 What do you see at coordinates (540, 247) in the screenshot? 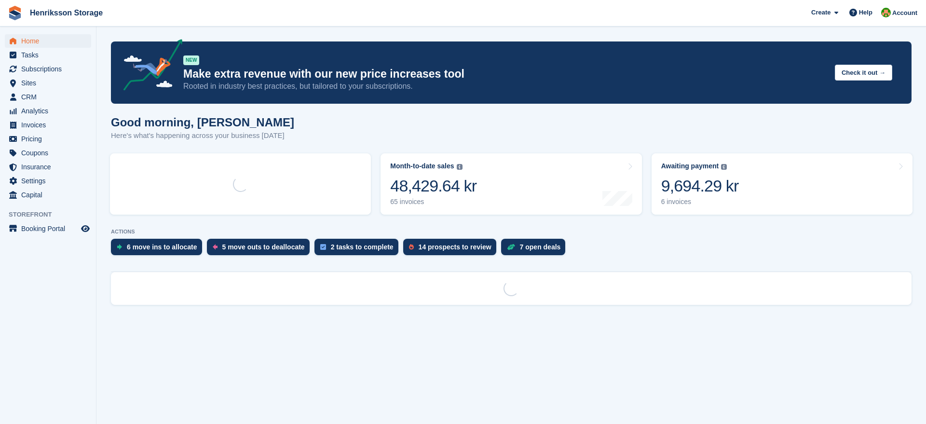
I see `div: 7 open deals` at bounding box center [540, 247].